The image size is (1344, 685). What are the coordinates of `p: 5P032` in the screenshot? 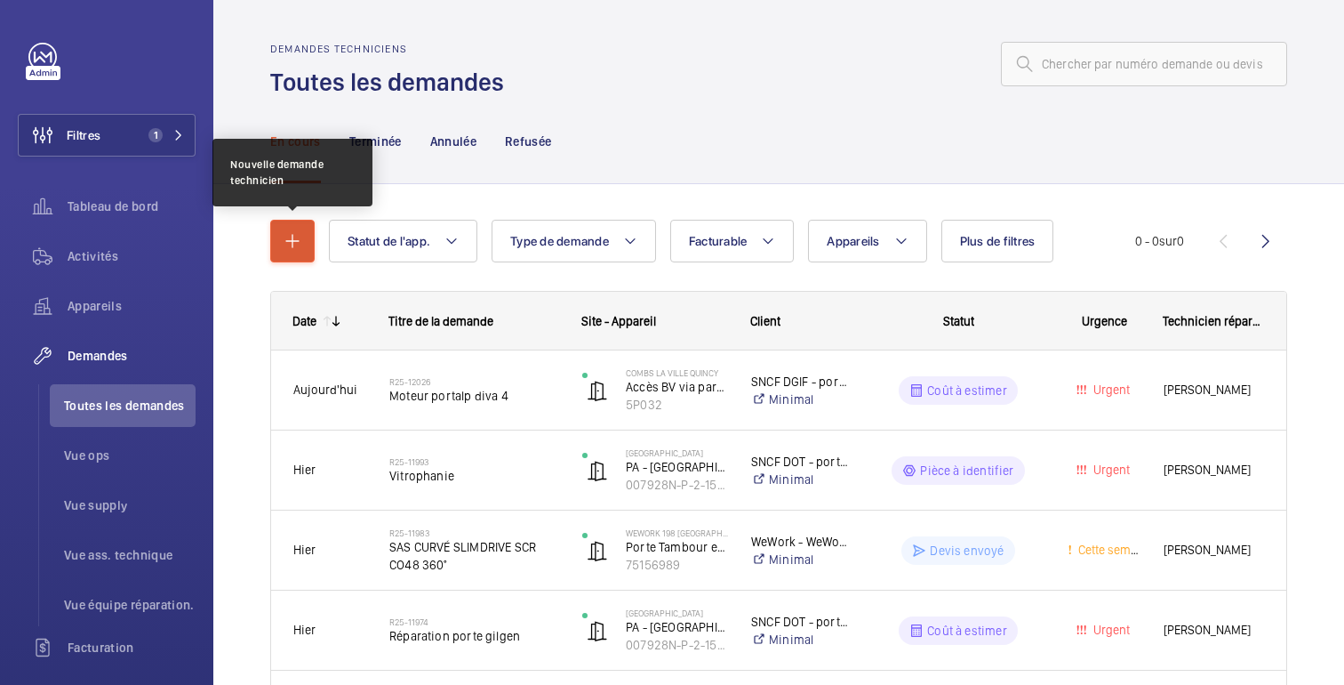 It's located at (677, 405).